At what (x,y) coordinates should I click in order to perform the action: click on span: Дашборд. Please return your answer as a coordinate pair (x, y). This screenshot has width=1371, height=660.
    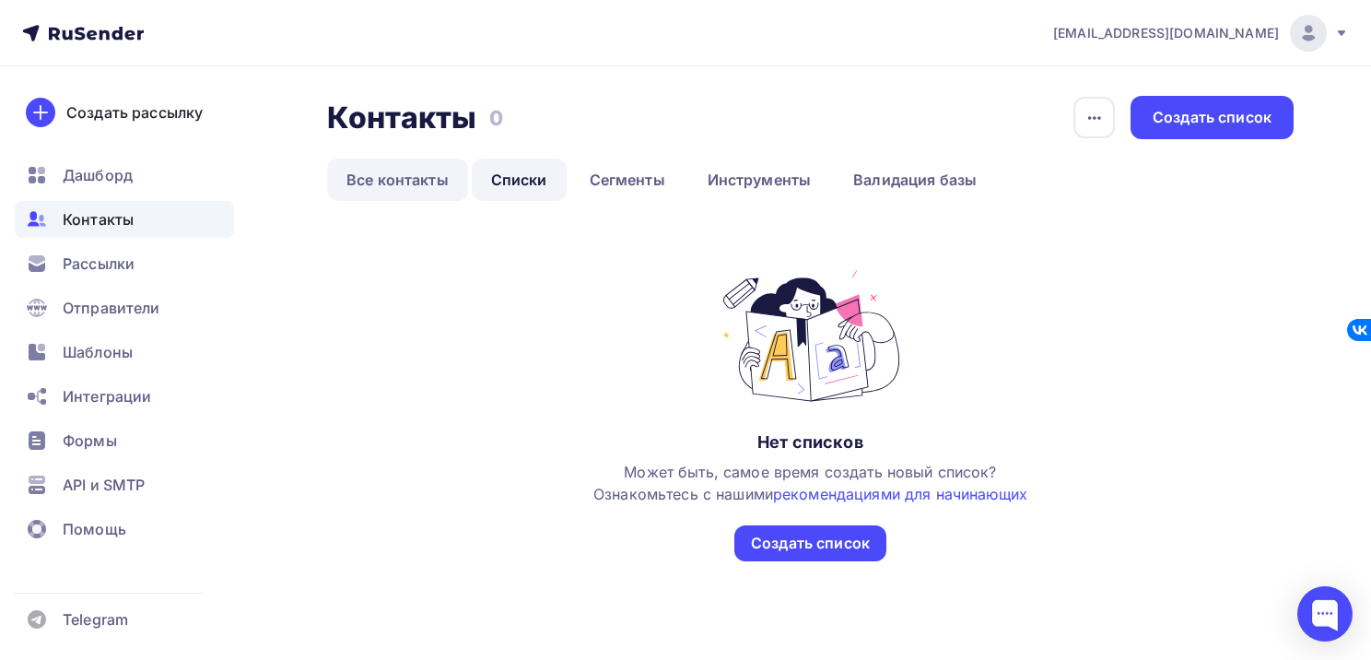
    Looking at the image, I should click on (98, 175).